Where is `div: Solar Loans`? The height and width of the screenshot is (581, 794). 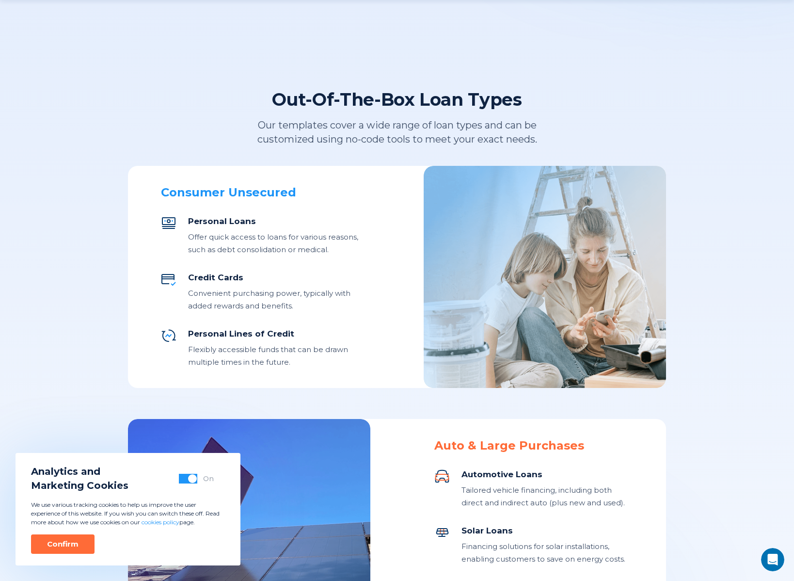
div: Solar Loans is located at coordinates (547, 530).